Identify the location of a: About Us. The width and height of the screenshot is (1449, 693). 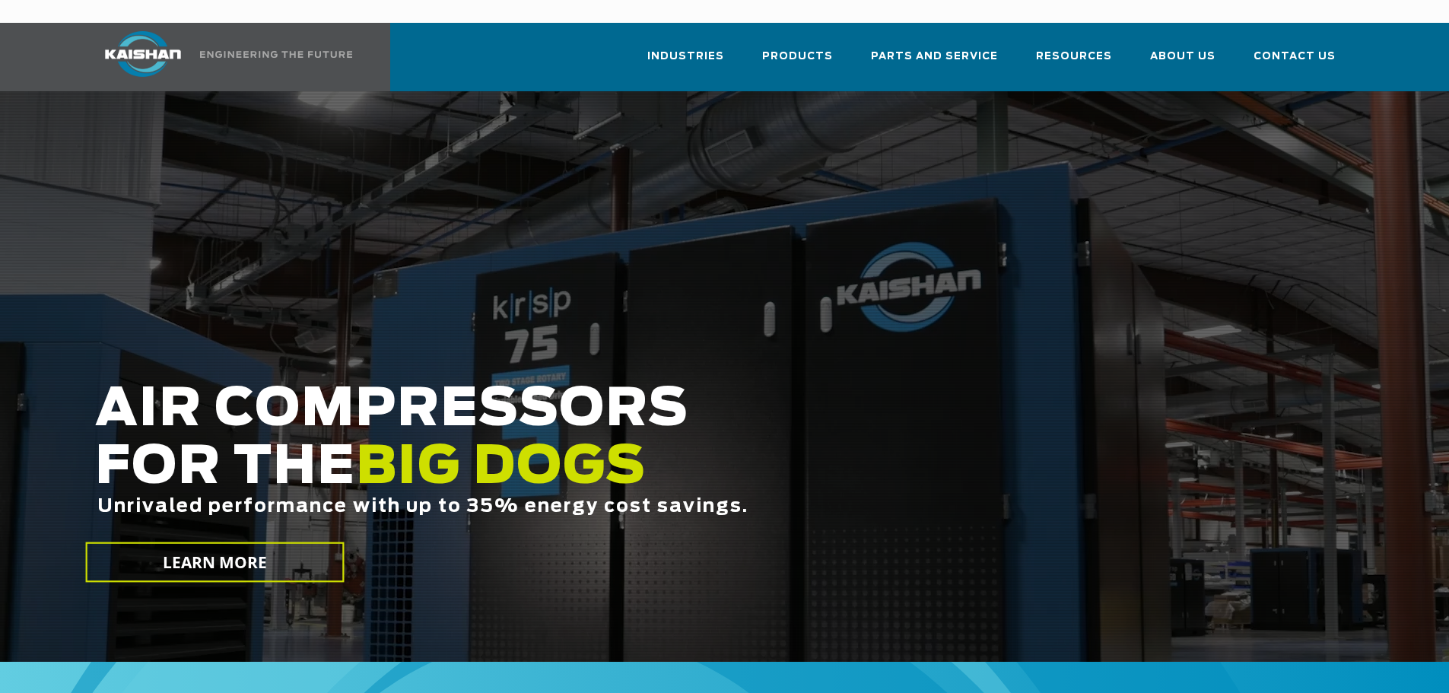
(1183, 62).